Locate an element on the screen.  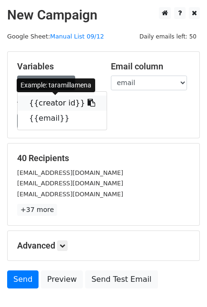
a: Manual List 09/12 is located at coordinates (77, 36).